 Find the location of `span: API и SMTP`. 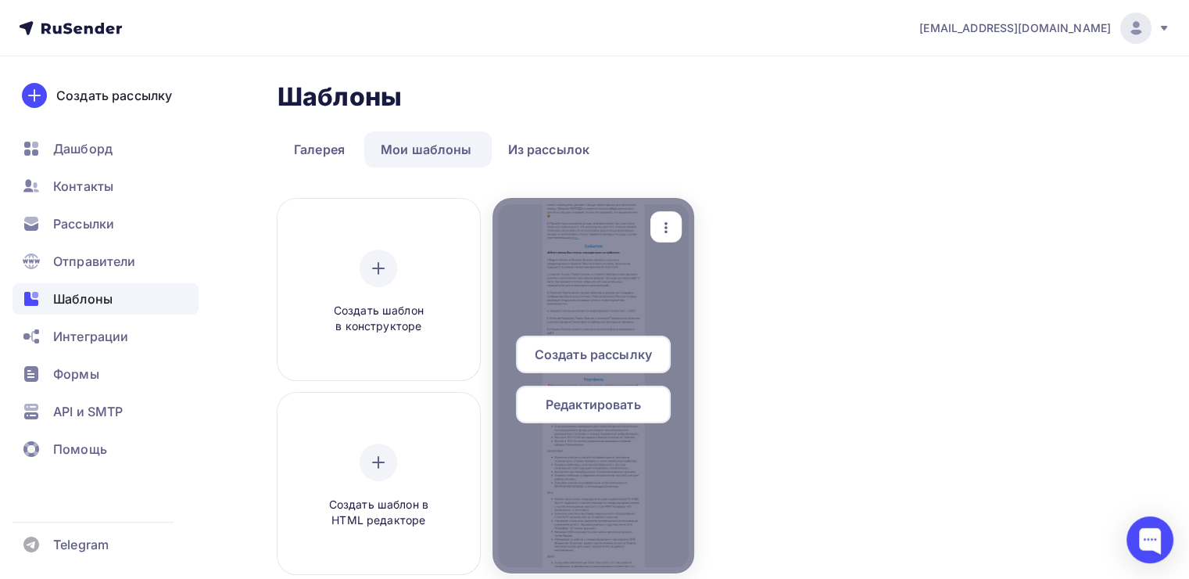

span: API и SMTP is located at coordinates (88, 411).